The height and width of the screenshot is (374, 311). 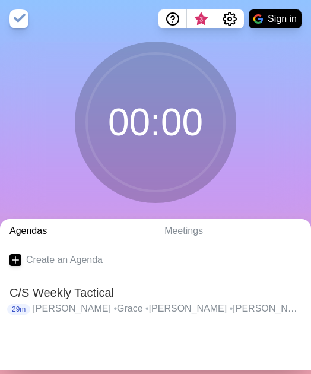 What do you see at coordinates (155, 292) in the screenshot?
I see `h2: C/S Weekly Tactical` at bounding box center [155, 292].